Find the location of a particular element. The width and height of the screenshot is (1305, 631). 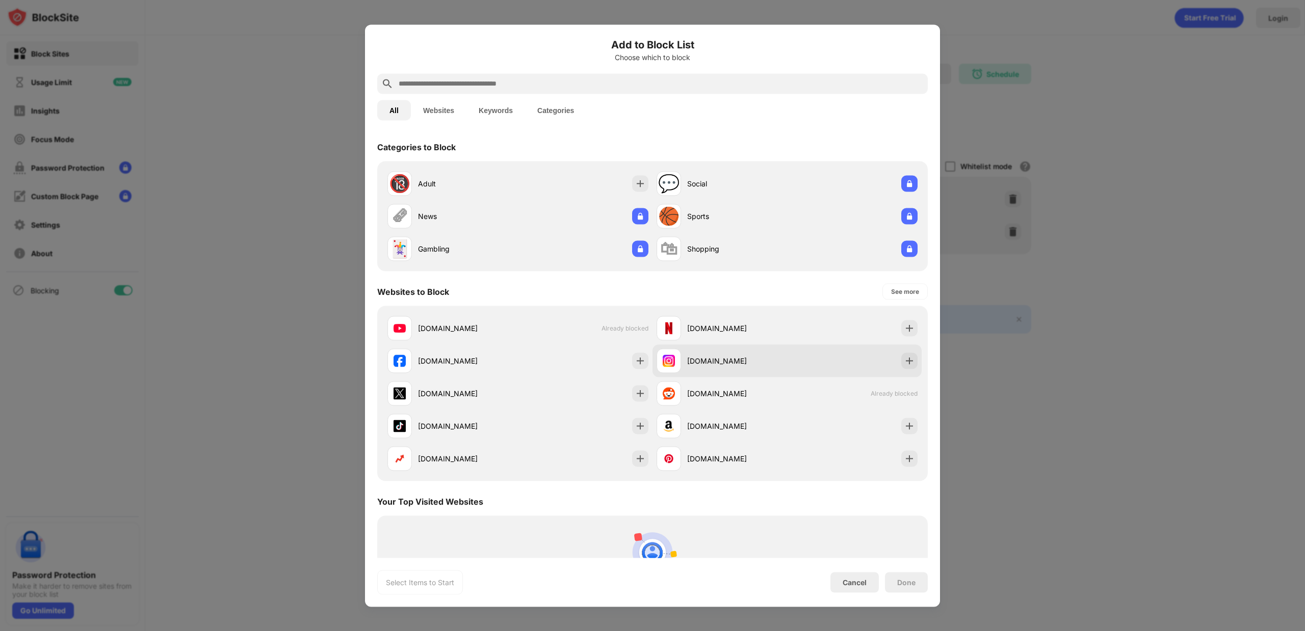

div: Done is located at coordinates (906, 583).